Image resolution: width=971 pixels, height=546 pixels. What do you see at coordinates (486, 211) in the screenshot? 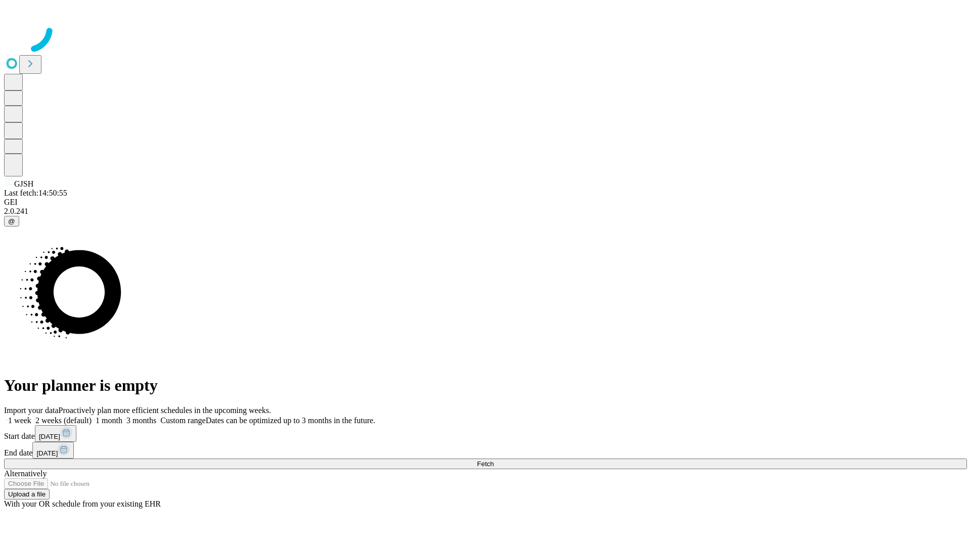
I see `div: 2.0.241` at bounding box center [486, 211].